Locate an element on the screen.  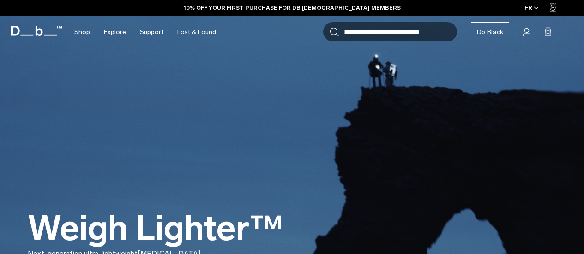
a: Db Black is located at coordinates (490, 32).